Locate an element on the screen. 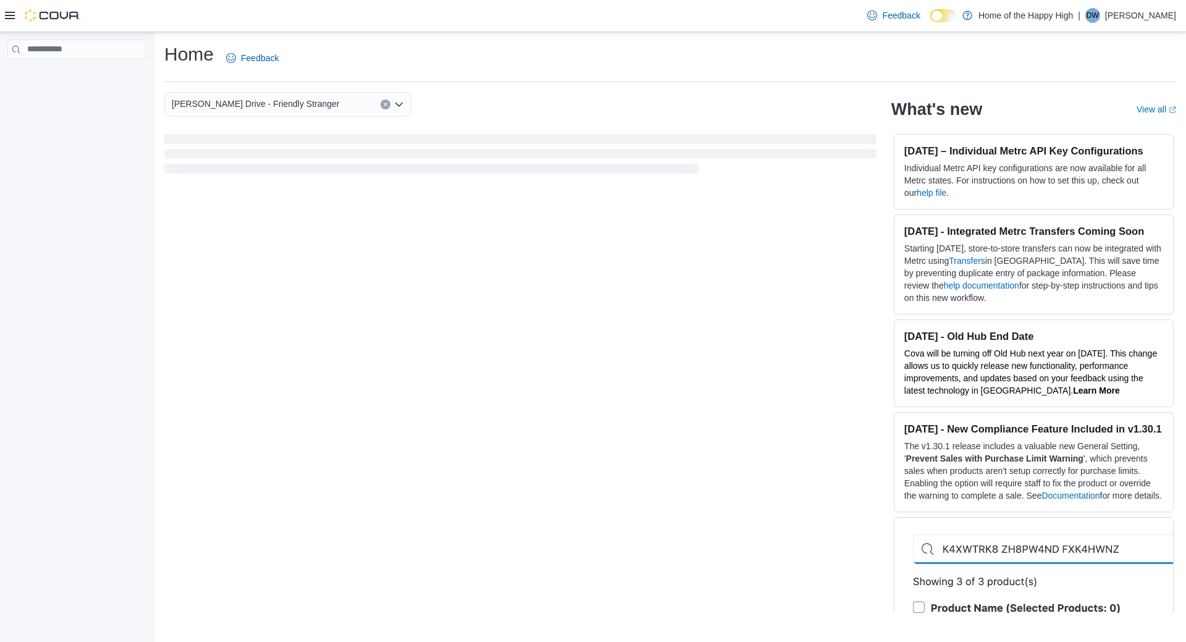  p: Home of the Happy High is located at coordinates (1025, 15).